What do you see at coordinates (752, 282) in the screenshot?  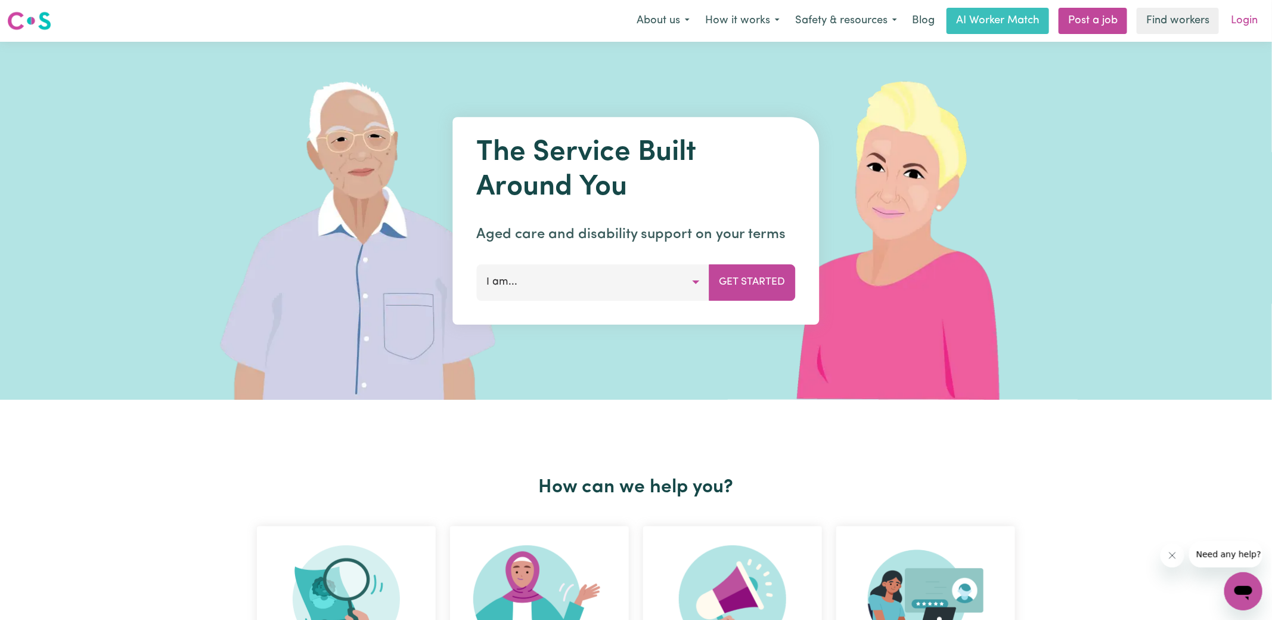 I see `button: Get Started` at bounding box center [752, 282].